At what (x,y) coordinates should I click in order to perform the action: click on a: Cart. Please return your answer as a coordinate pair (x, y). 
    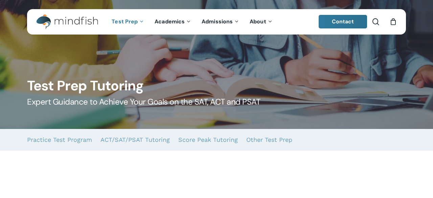
    Looking at the image, I should click on (393, 22).